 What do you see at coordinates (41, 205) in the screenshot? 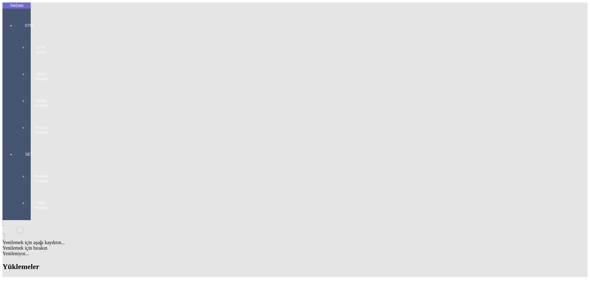
I see `span: Sabit Yönetimi` at bounding box center [41, 205].